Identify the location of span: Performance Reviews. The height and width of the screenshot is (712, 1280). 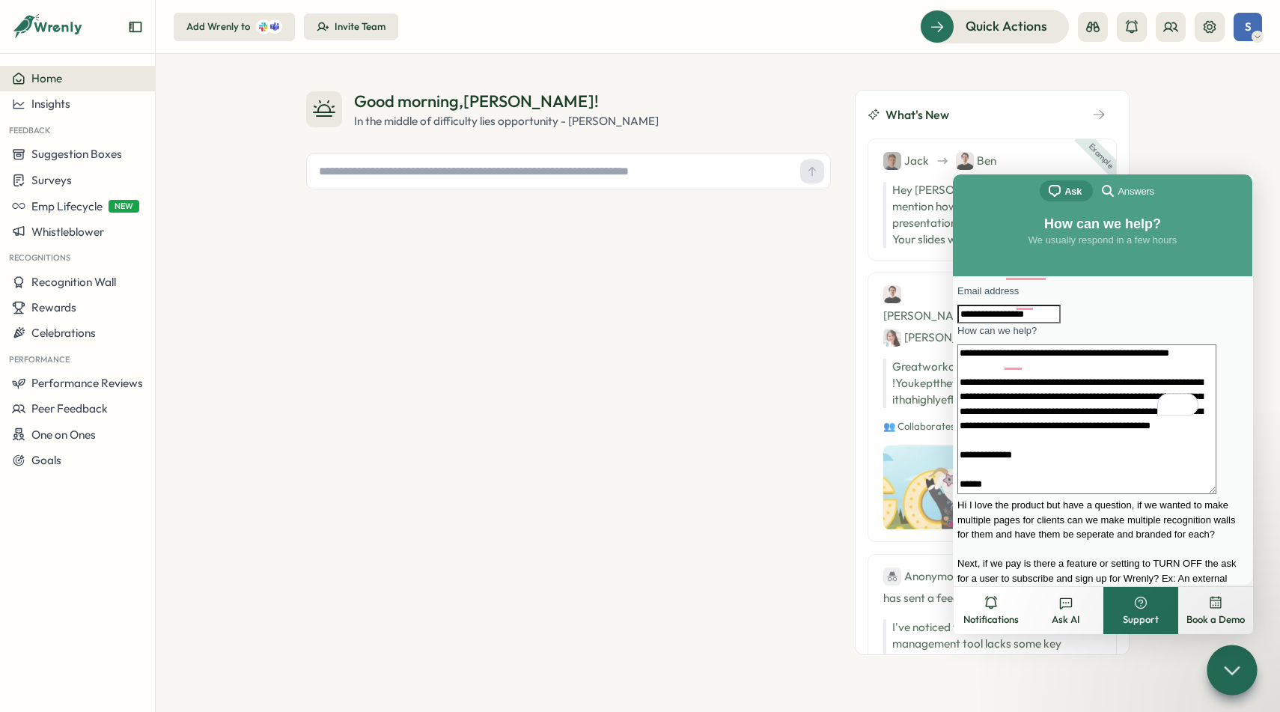
(87, 383).